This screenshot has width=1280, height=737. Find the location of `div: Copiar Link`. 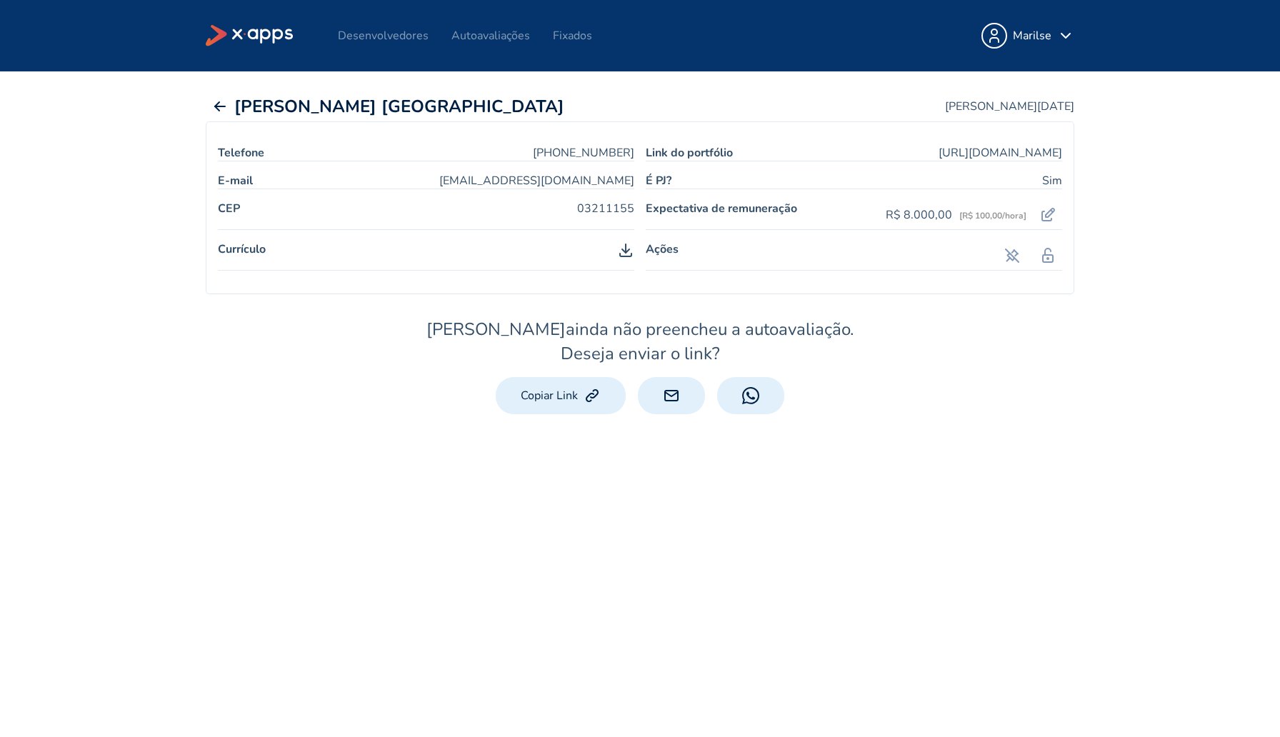

div: Copiar Link is located at coordinates (549, 396).